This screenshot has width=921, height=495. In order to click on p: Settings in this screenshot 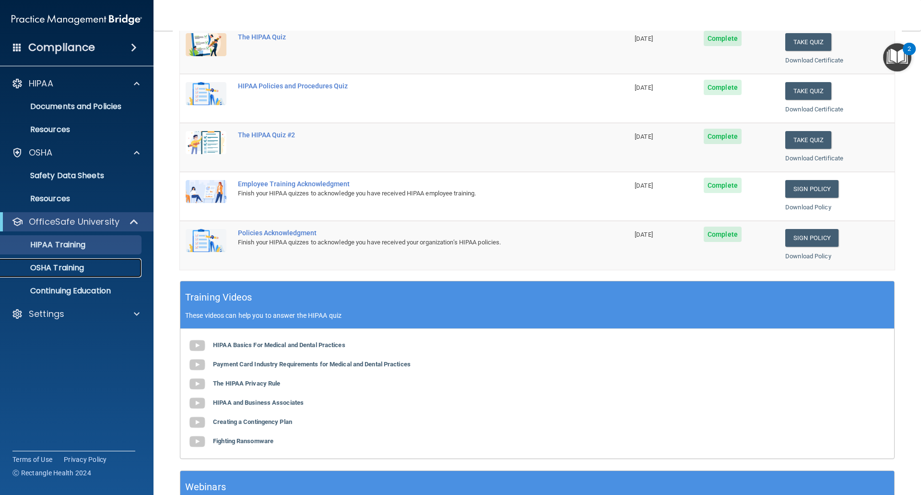, I will do `click(47, 314)`.